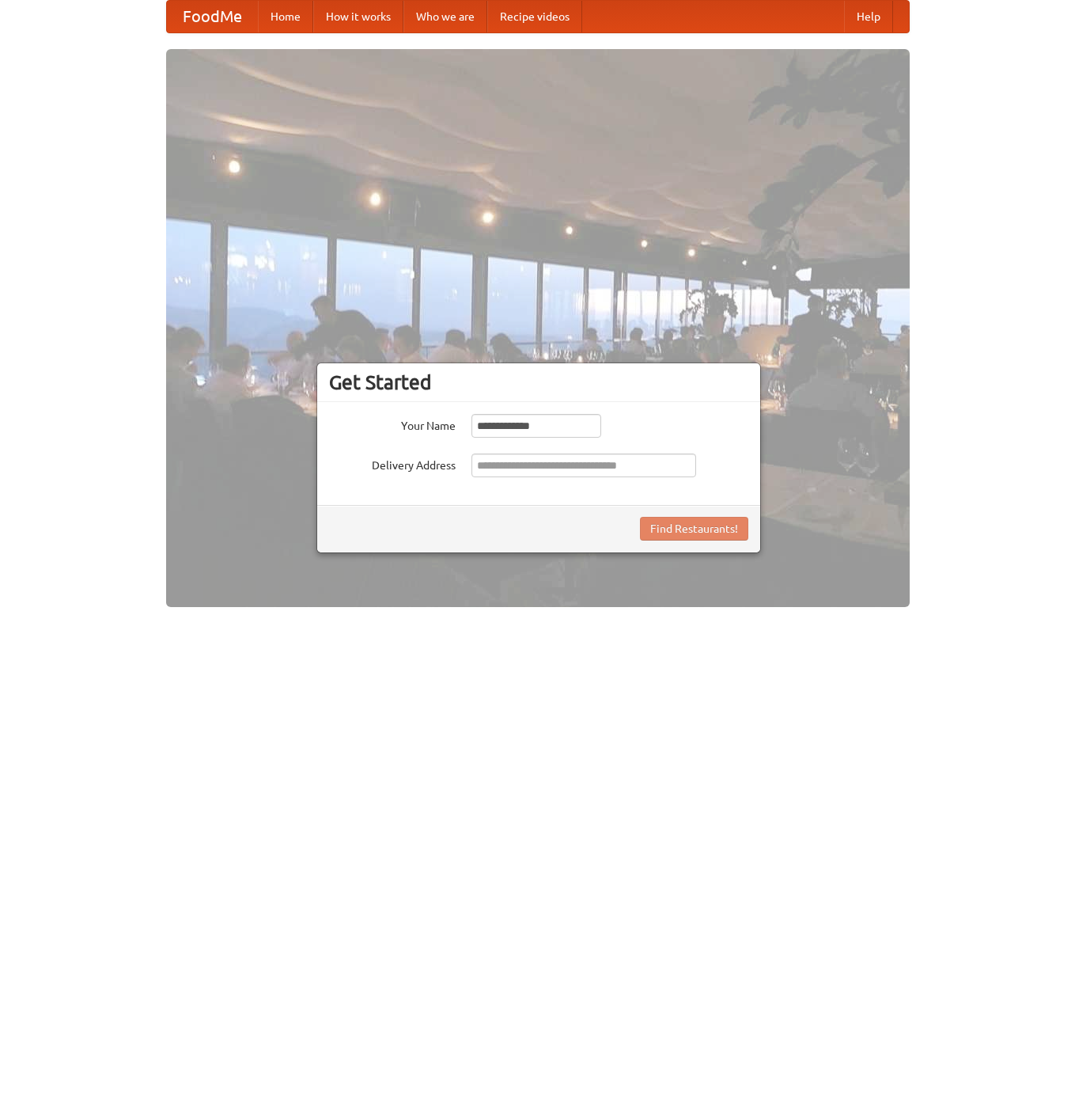 The width and height of the screenshot is (1075, 1120). Describe the element at coordinates (393, 463) in the screenshot. I see `label: Delivery Address` at that location.